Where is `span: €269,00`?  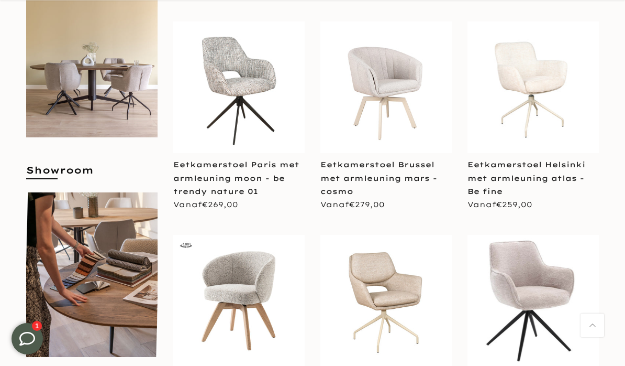 span: €269,00 is located at coordinates (220, 204).